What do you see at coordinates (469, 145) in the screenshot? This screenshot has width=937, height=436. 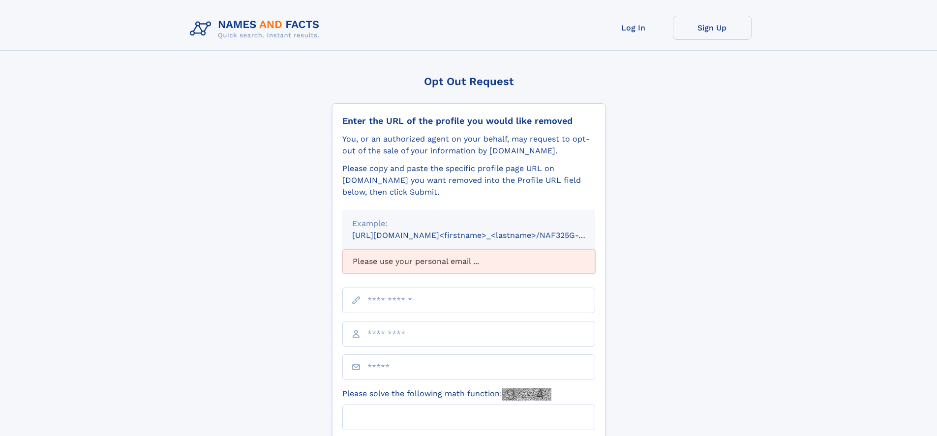 I see `div: You, or an authorized agent on your behalf, may request to opt-out of the sale of your informatio...` at bounding box center [469, 145].